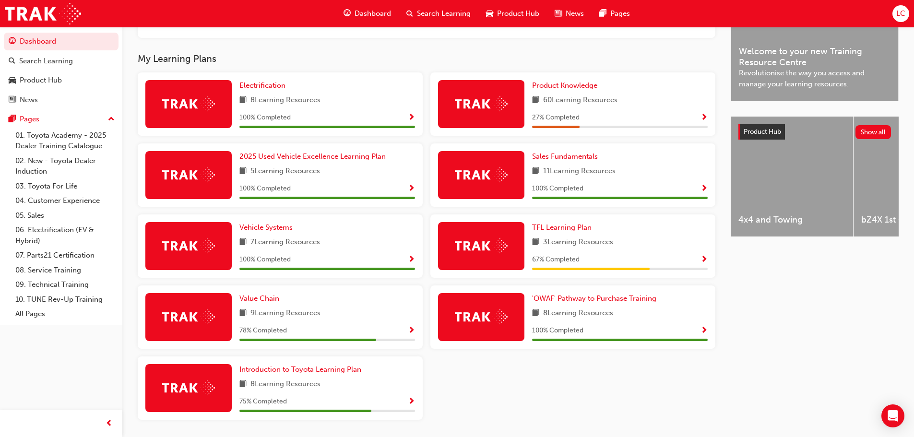  I want to click on a: 07. Parts21 Certification, so click(65, 255).